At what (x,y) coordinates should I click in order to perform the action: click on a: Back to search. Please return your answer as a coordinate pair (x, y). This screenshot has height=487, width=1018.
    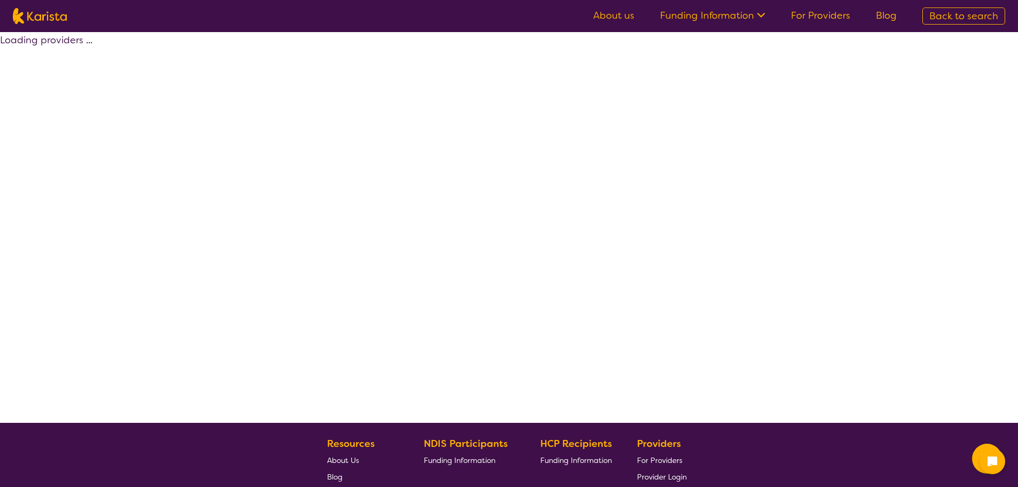
    Looking at the image, I should click on (964, 16).